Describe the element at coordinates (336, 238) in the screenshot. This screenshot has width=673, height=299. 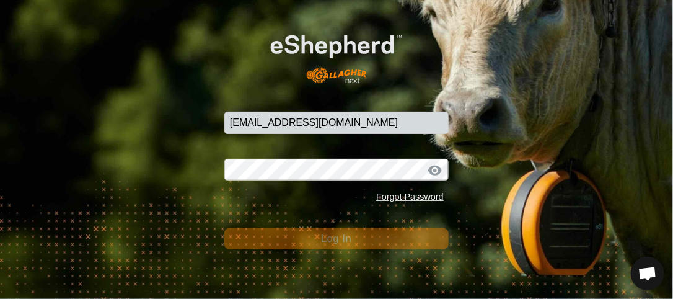
I see `span: Log In` at that location.